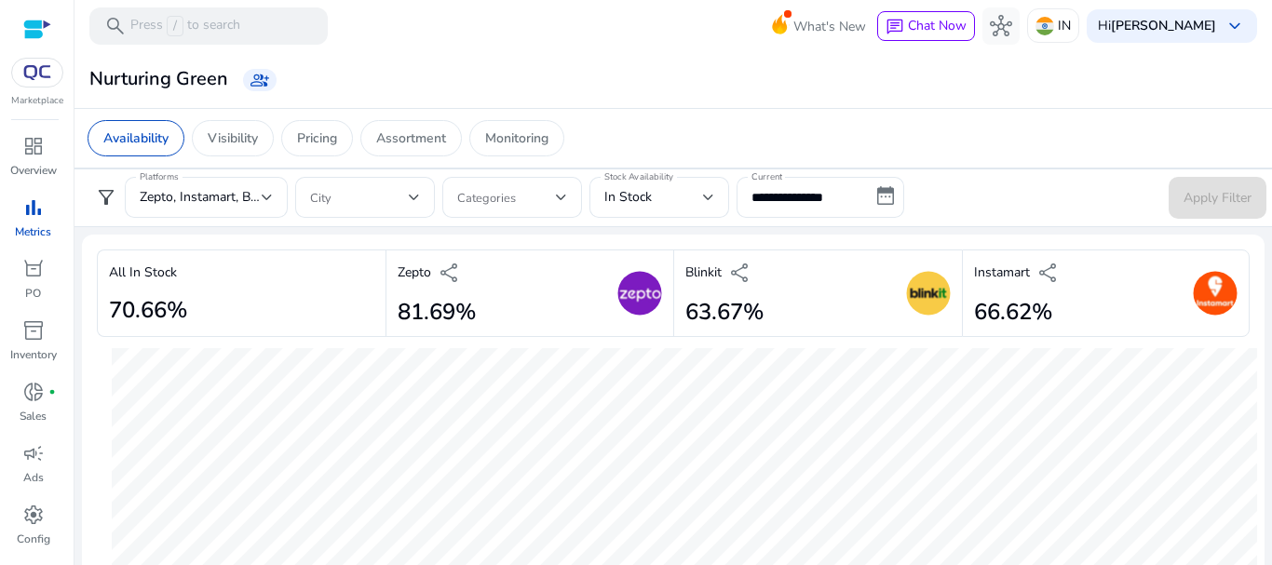  What do you see at coordinates (317, 138) in the screenshot?
I see `p: Pricing` at bounding box center [317, 138].